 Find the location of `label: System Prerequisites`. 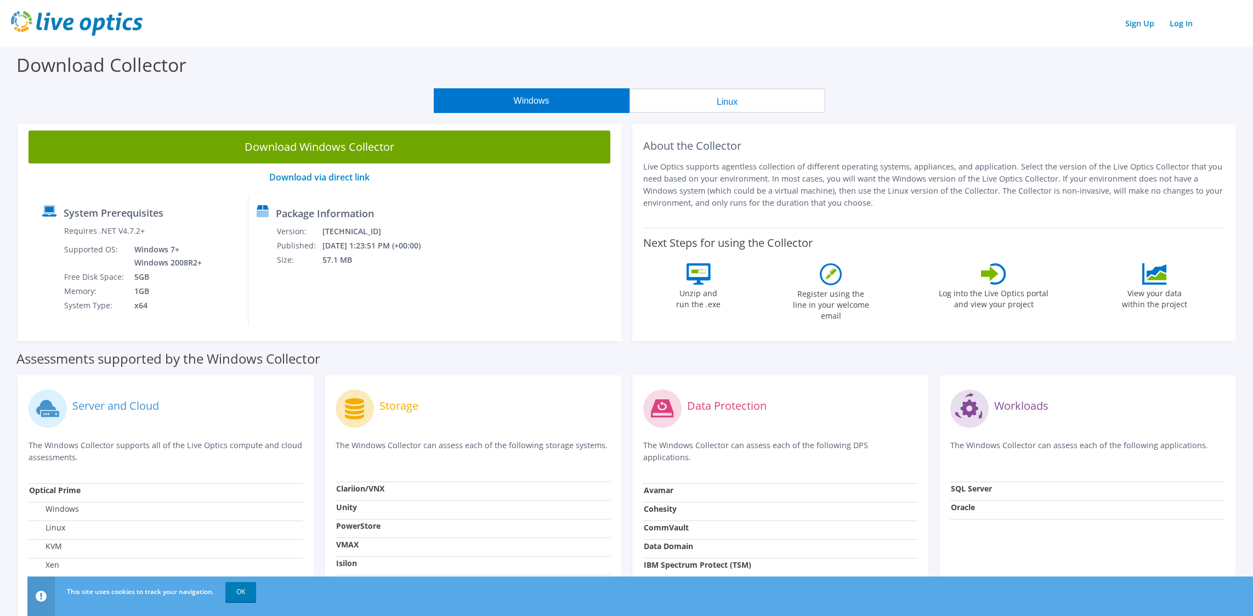

label: System Prerequisites is located at coordinates (114, 213).